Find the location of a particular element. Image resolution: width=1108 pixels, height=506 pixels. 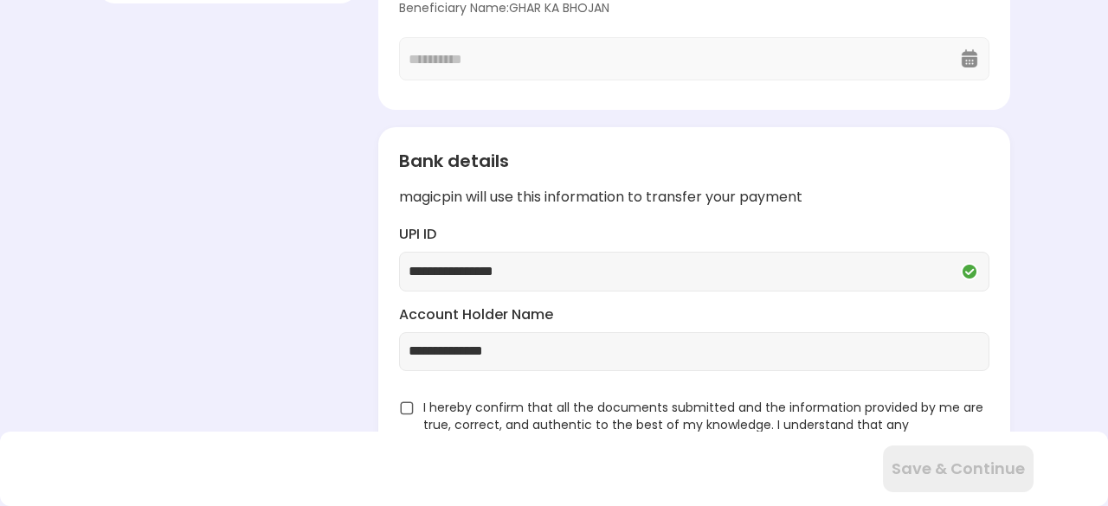

img: Q2VREkDUCX-Nh97kZdnvclHTixewBtwTiuomQU4ttMKm5pUNxe9W_NURYrLCGq_Mmv0UDstOKswiepyQhkhj-wqMpwXa6YfHU... is located at coordinates (970, 272).